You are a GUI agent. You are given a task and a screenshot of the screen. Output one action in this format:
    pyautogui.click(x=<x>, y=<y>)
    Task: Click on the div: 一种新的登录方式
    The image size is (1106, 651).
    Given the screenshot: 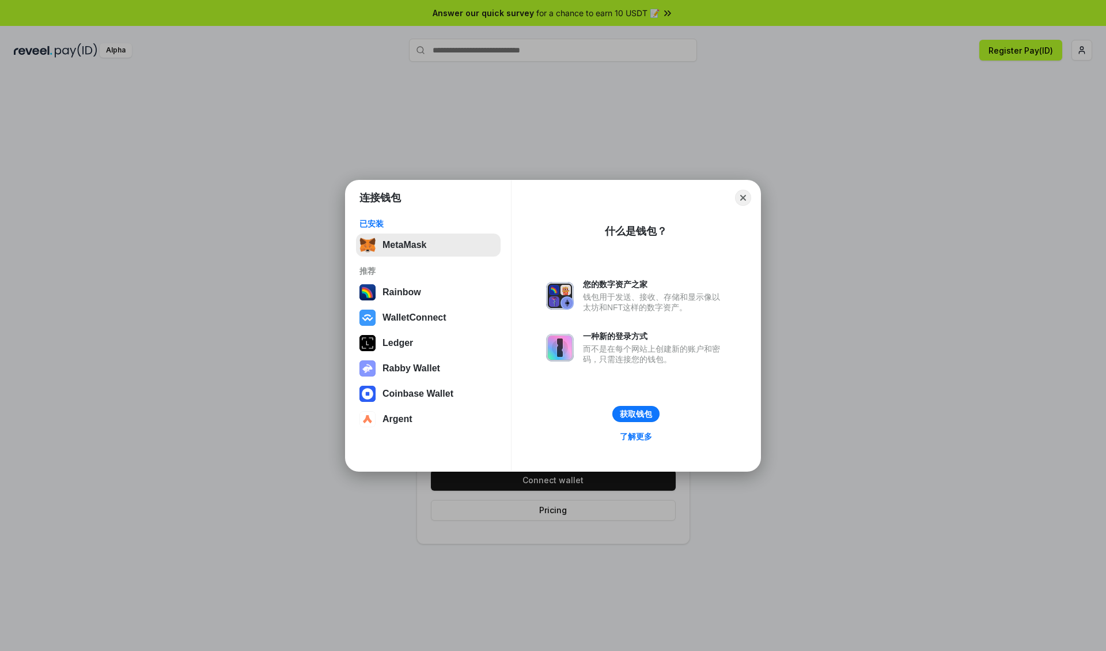 What is the action you would take?
    pyautogui.click(x=655, y=336)
    